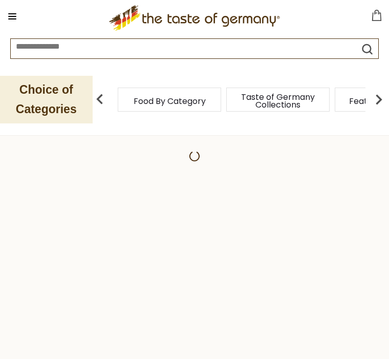 This screenshot has height=359, width=389. Describe the element at coordinates (278, 101) in the screenshot. I see `a: Taste of Germany Collections` at that location.